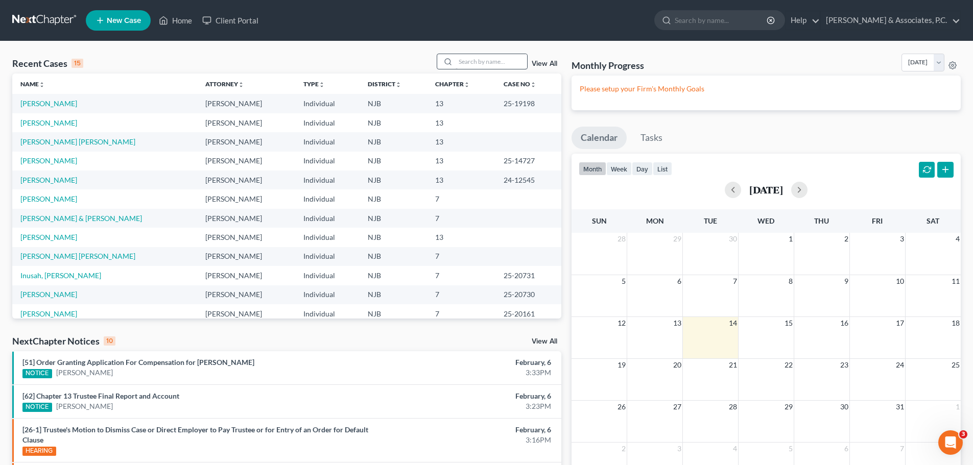 Image resolution: width=973 pixels, height=465 pixels. What do you see at coordinates (466, 440) in the screenshot?
I see `div: 3:16PM` at bounding box center [466, 440].